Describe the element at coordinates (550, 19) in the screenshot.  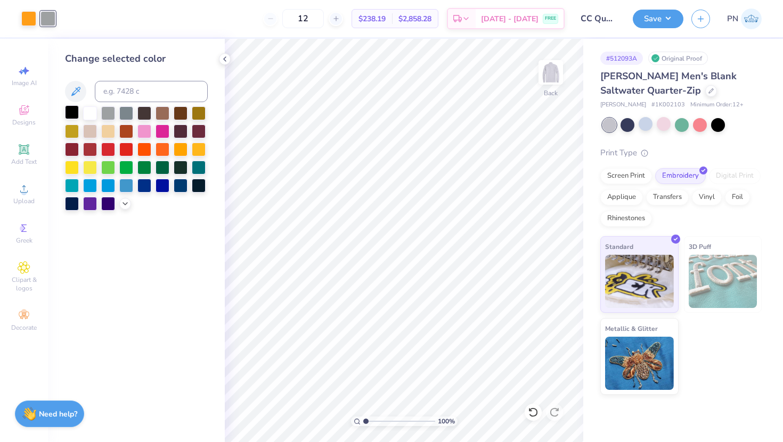
I see `span: FREE` at that location.